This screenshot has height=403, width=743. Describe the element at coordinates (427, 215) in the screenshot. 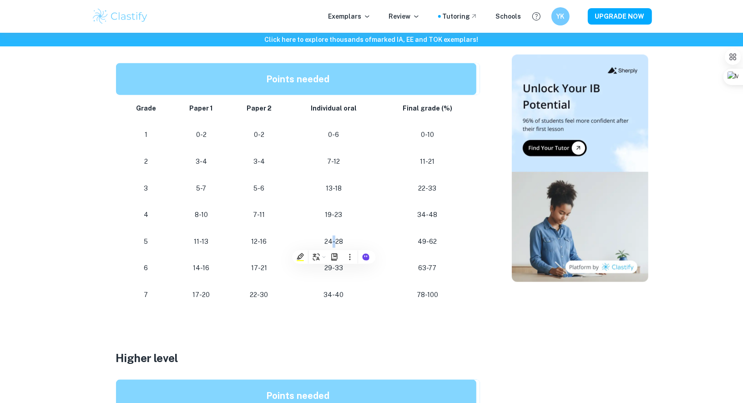

I see `p: 34-48` at that location.